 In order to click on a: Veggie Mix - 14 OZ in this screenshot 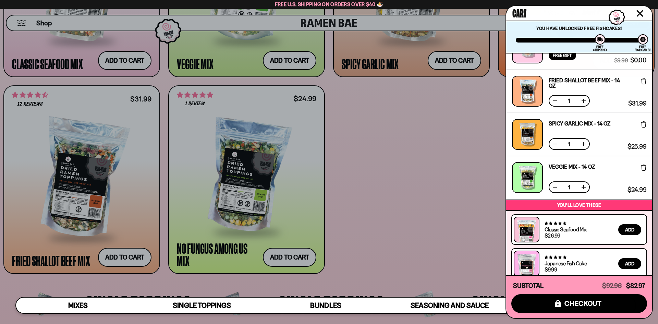, I will do `click(571, 167)`.